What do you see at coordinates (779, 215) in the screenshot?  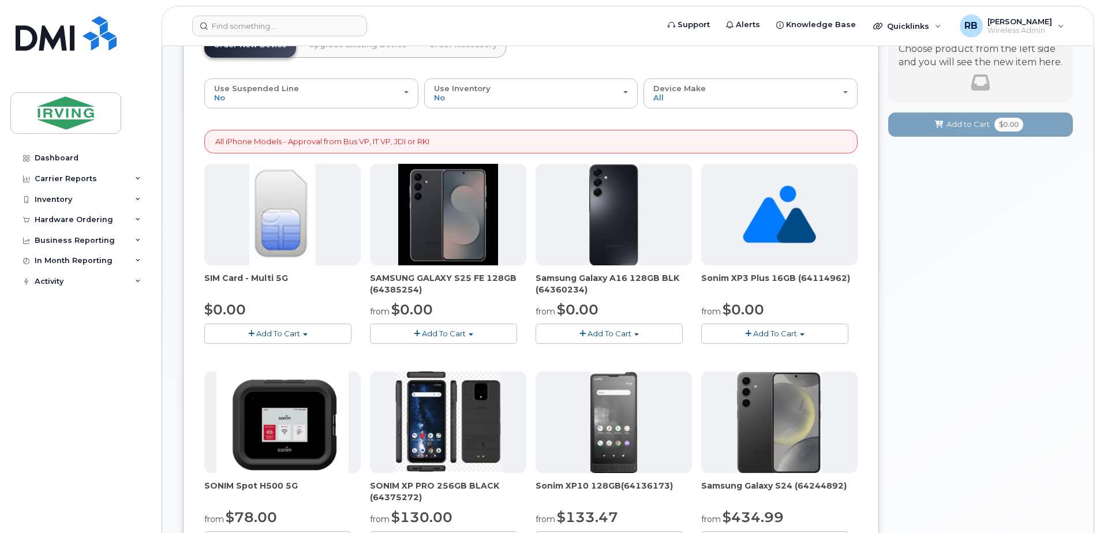 I see `img: no_image_found-2caef05468ed5679b831cfe6fc140e25e0c280774317ffc20a367ab7fd17291e.png` at bounding box center [779, 215].